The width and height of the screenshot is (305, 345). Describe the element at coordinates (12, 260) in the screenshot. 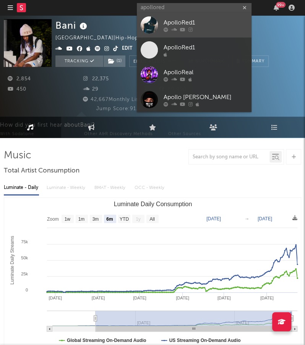

I see `text: Luminate Daily Streams` at that location.